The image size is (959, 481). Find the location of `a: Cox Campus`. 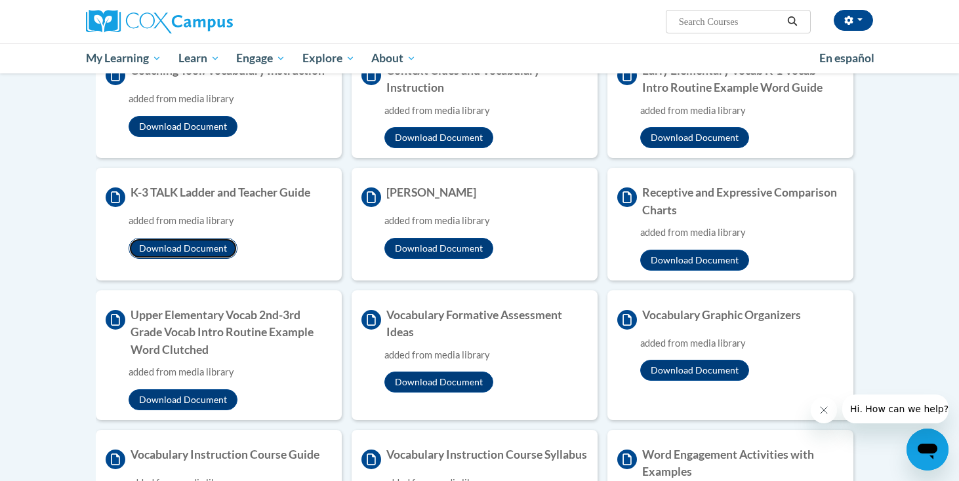

a: Cox Campus is located at coordinates (211, 22).